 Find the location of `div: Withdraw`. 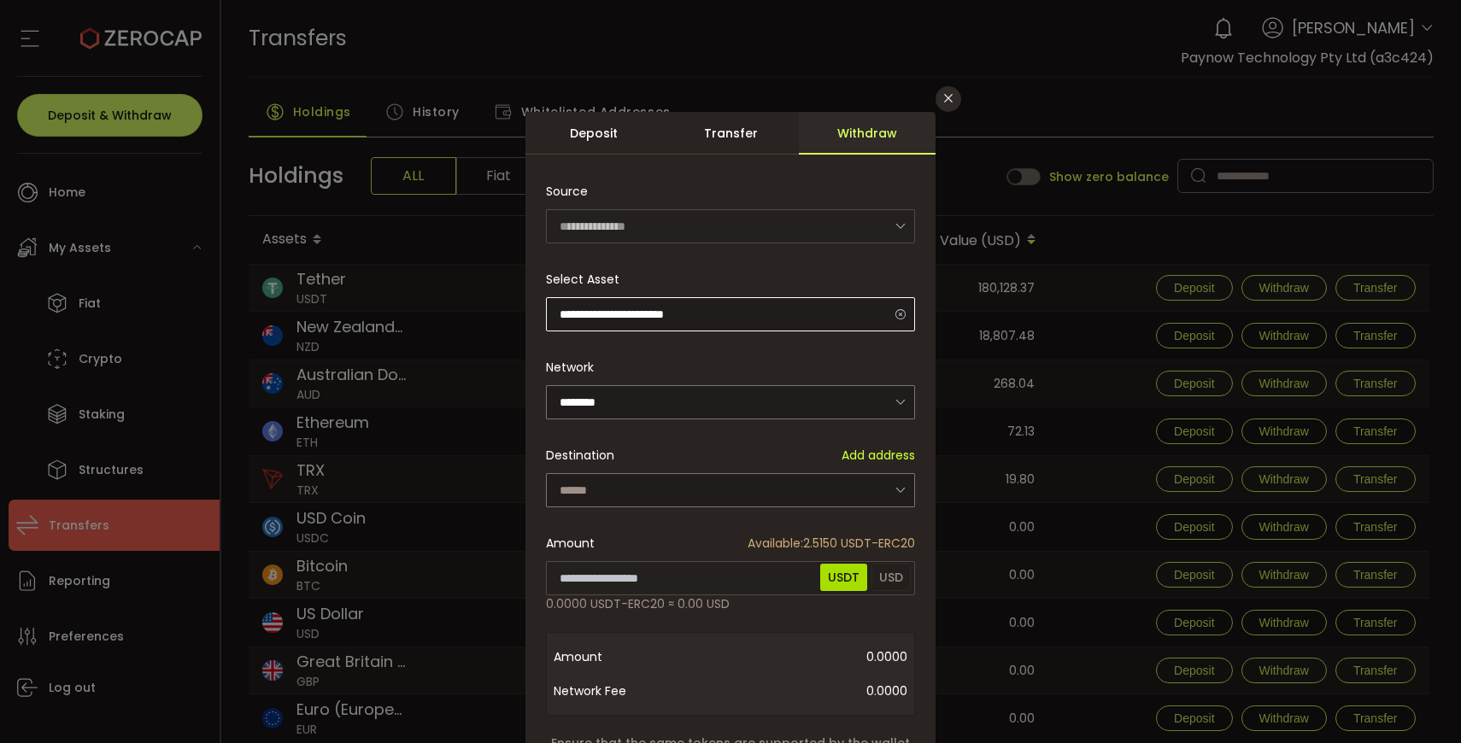

div: Withdraw is located at coordinates (867, 133).